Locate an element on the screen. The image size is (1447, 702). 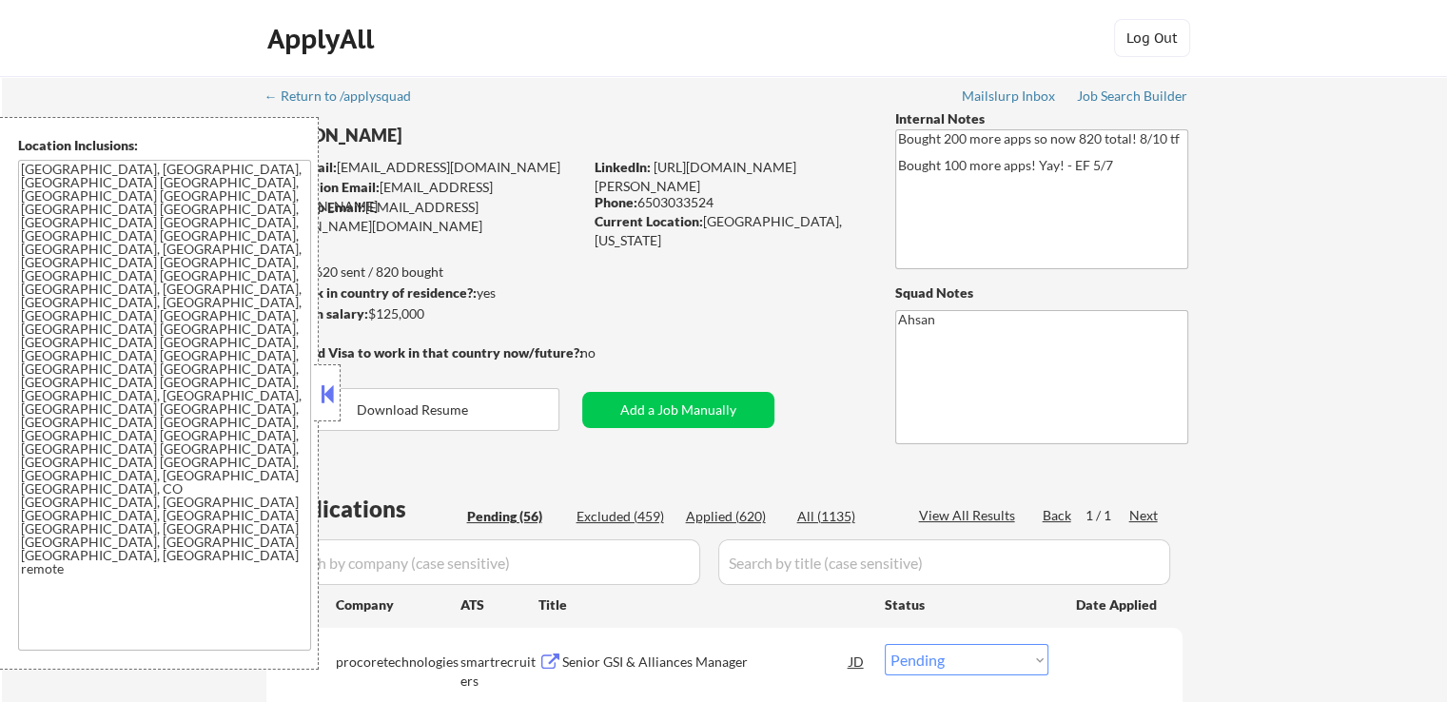
div: Company is located at coordinates (398, 605).